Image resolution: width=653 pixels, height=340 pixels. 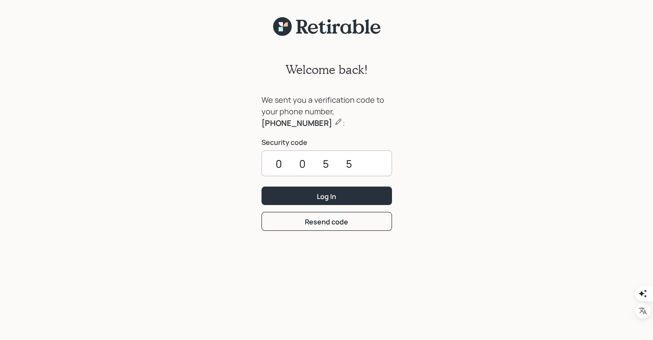 I want to click on div: Resend code, so click(x=327, y=222).